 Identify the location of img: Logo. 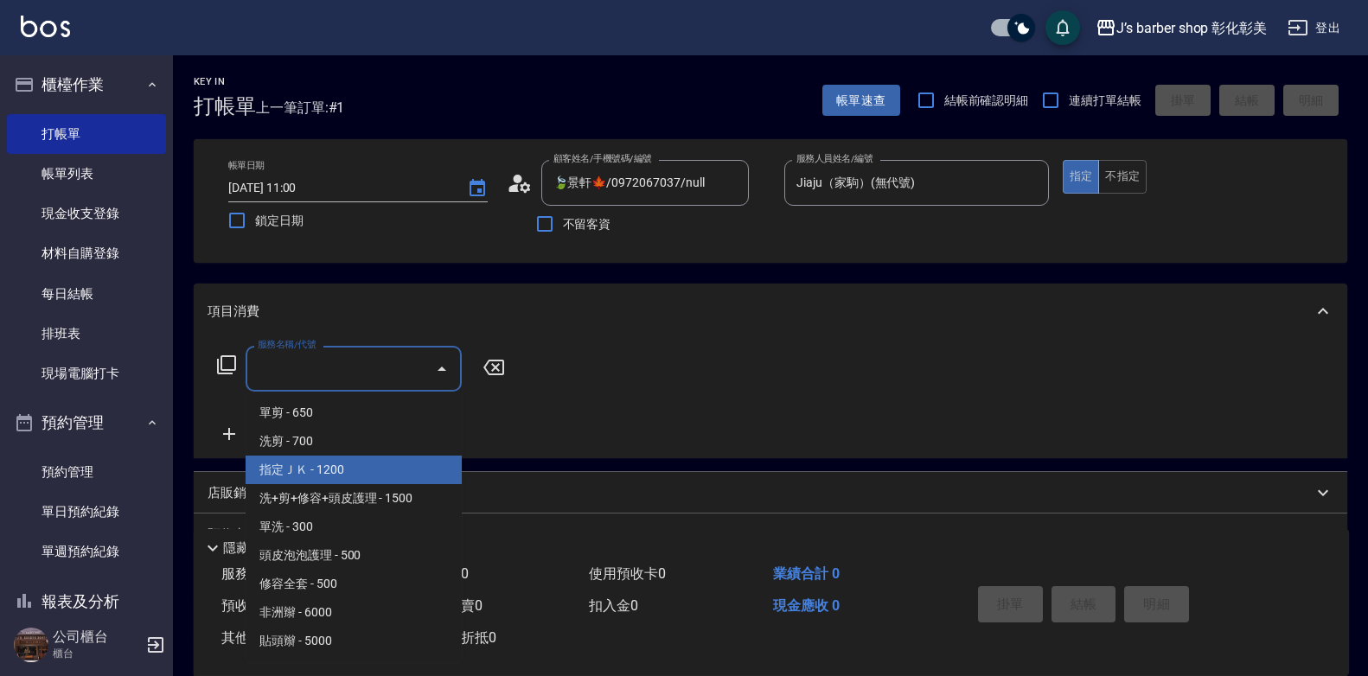
(45, 26).